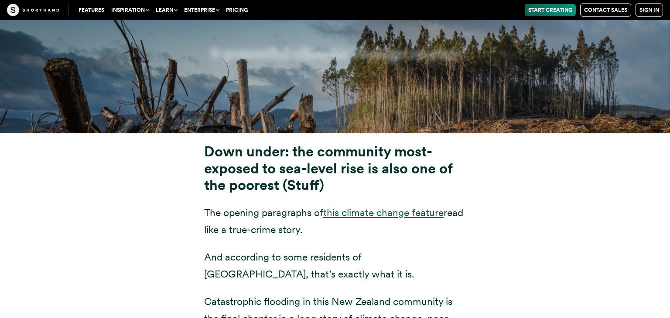  Describe the element at coordinates (383, 213) in the screenshot. I see `a: this climate change feature` at that location.